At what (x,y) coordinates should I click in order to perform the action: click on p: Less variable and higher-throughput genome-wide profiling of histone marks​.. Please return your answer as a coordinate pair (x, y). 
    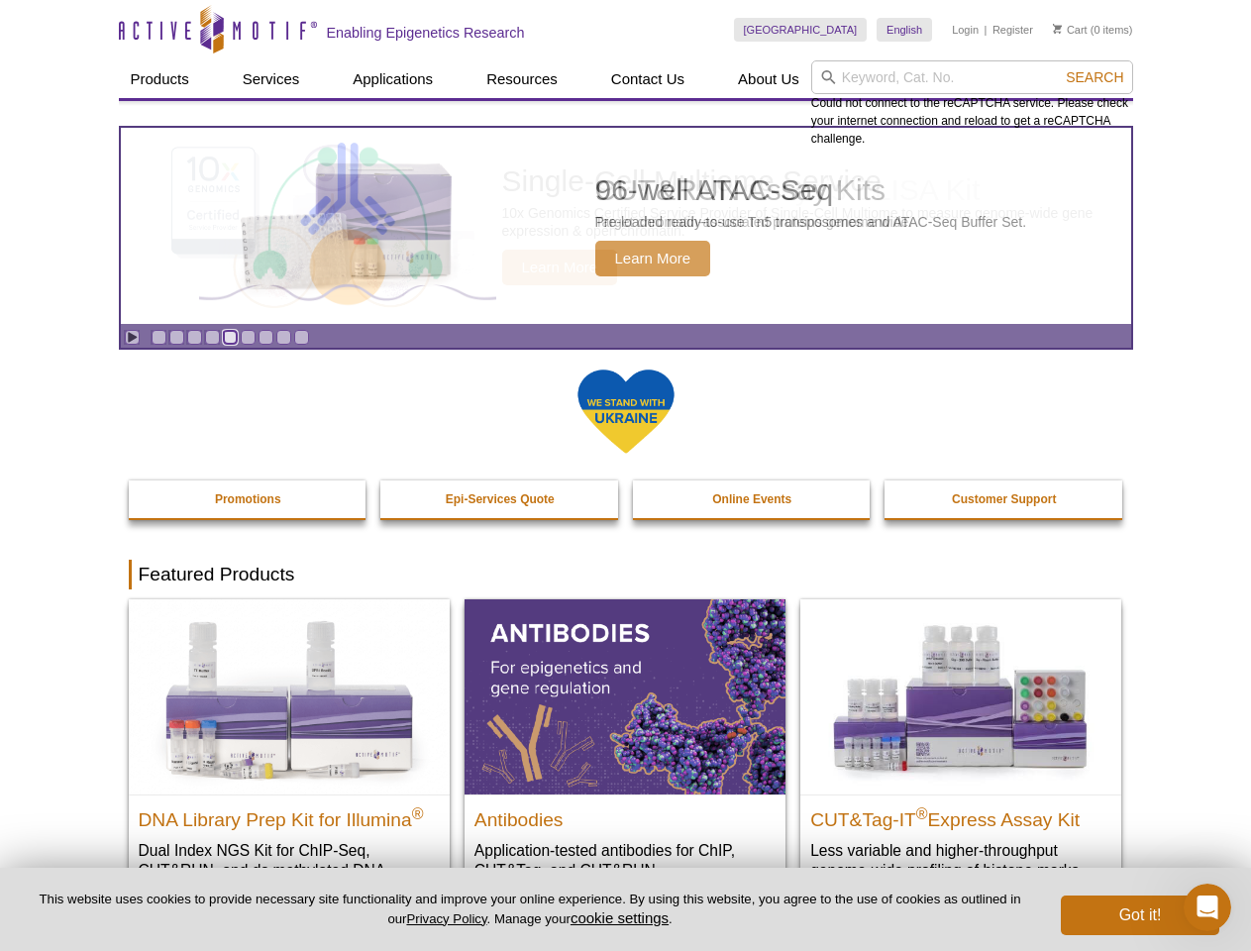
    Looking at the image, I should click on (961, 860).